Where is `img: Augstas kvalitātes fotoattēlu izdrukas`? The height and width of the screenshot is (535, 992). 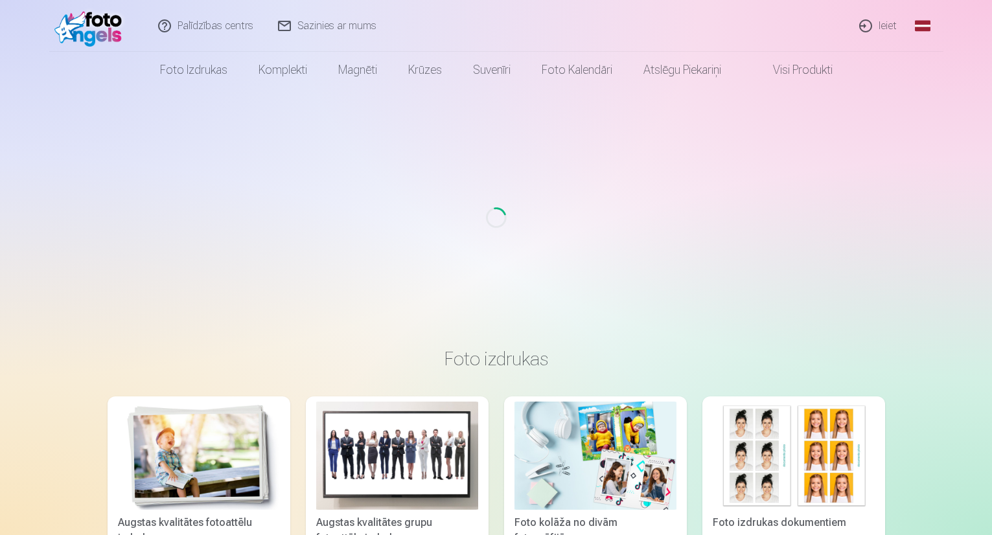 img: Augstas kvalitātes fotoattēlu izdrukas is located at coordinates (199, 455).